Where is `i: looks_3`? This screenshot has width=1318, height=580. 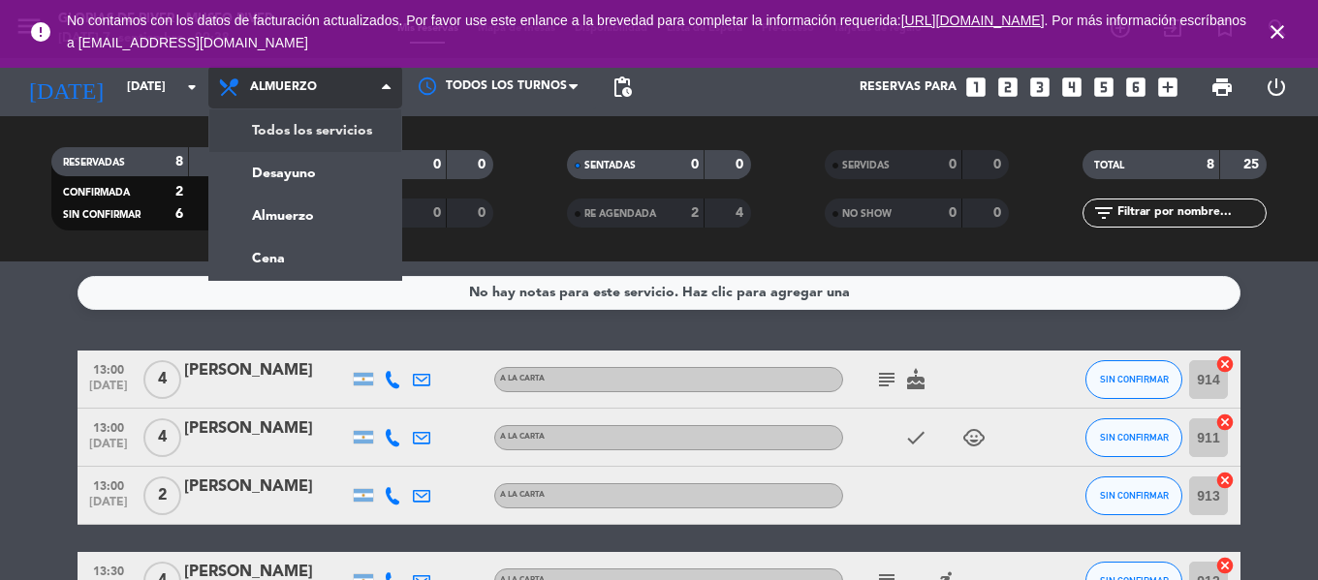 i: looks_3 is located at coordinates (1040, 87).